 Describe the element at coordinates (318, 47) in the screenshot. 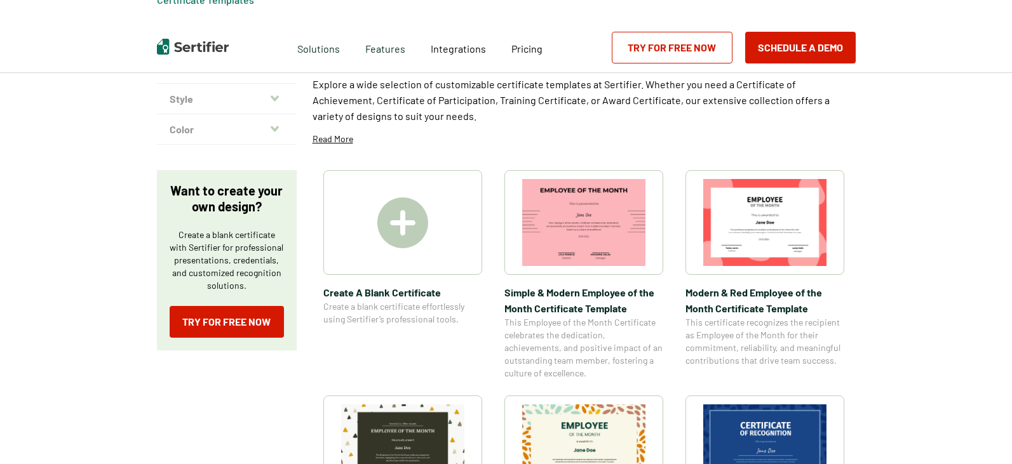

I see `span: Solutions` at that location.